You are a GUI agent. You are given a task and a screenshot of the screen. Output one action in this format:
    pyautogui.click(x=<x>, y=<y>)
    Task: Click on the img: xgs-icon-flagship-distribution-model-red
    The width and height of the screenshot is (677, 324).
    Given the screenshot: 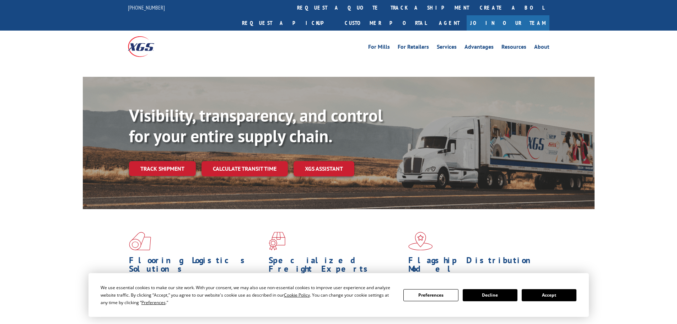 What is the action you would take?
    pyautogui.click(x=420, y=241)
    